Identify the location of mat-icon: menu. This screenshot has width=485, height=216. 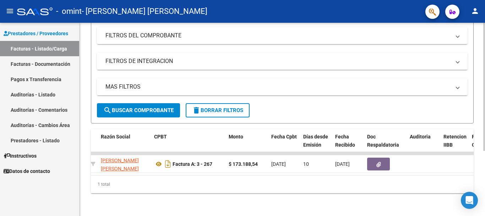
(10, 11).